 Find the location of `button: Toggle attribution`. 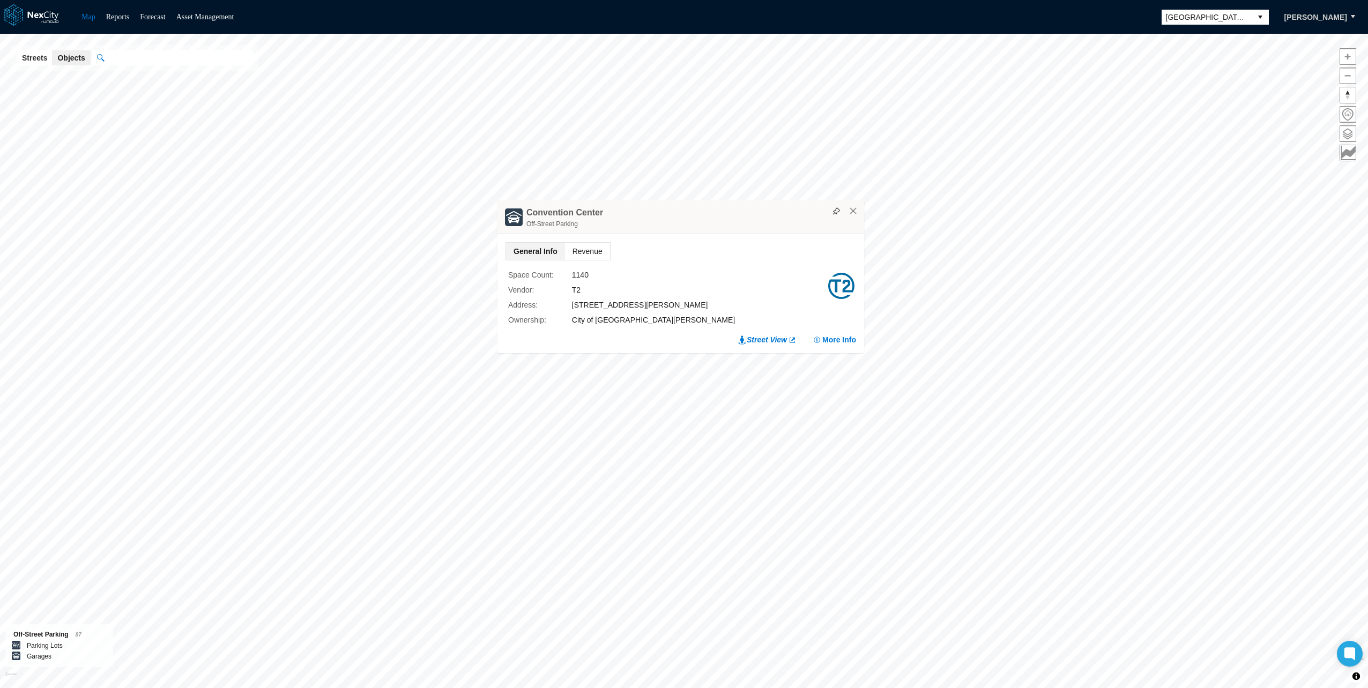

button: Toggle attribution is located at coordinates (1356, 676).